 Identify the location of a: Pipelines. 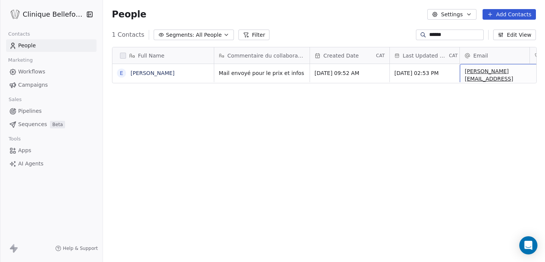
(51, 111).